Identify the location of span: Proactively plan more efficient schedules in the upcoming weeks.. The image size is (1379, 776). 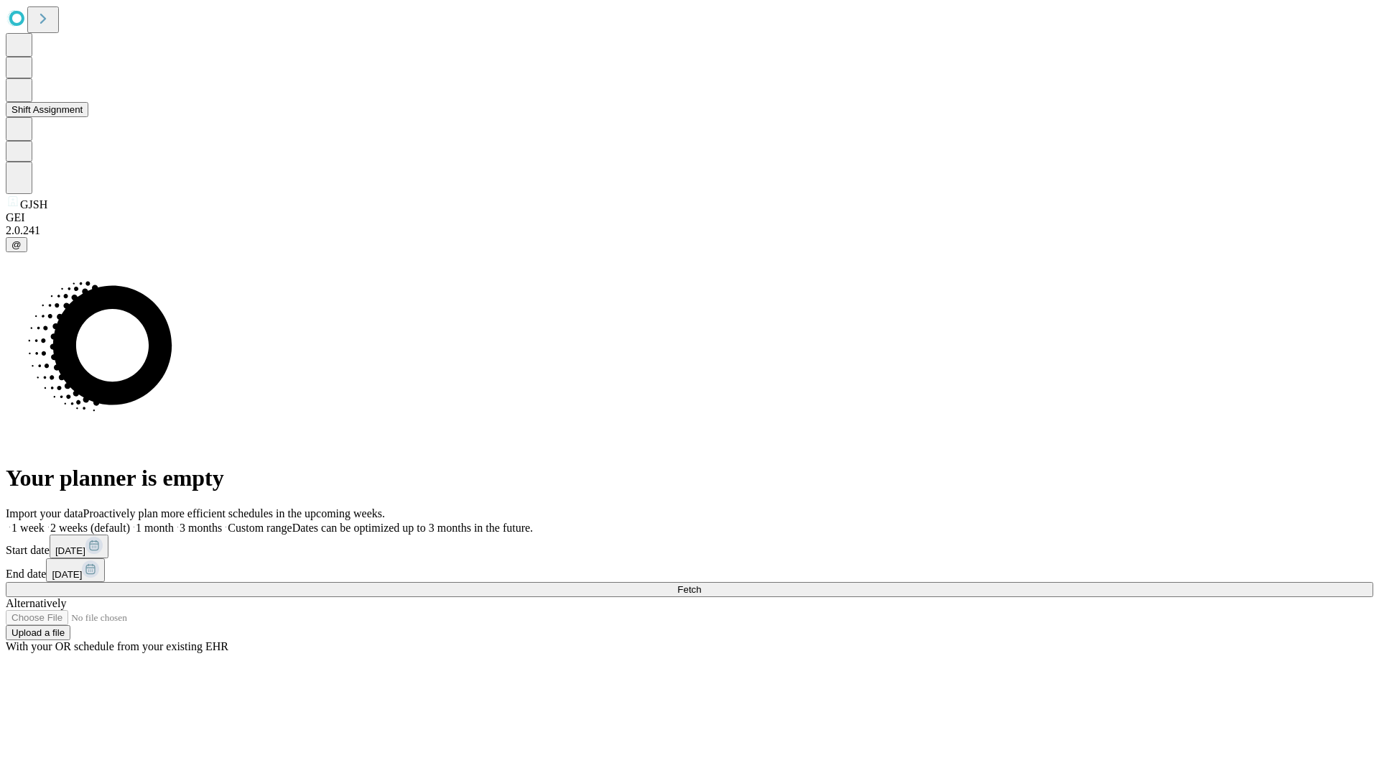
(234, 513).